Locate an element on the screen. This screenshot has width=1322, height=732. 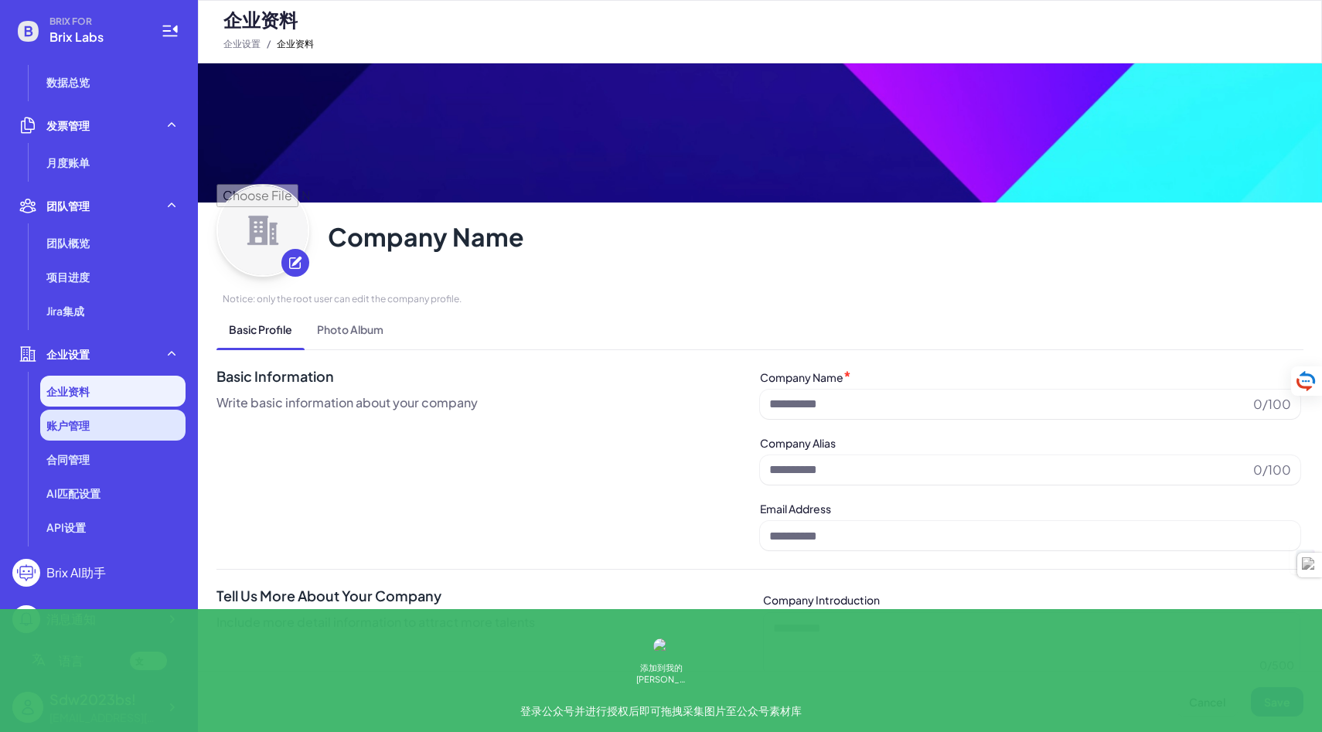
span: BRIX FOR is located at coordinates (96, 22).